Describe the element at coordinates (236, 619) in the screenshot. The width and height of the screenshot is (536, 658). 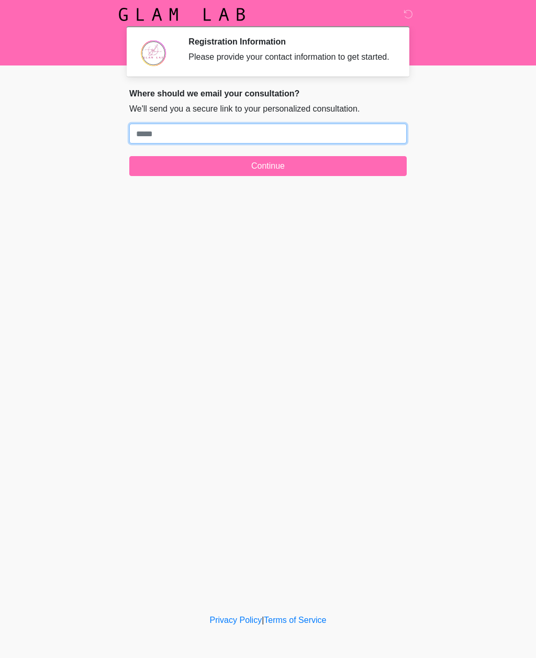
I see `a: Privacy Policy` at that location.